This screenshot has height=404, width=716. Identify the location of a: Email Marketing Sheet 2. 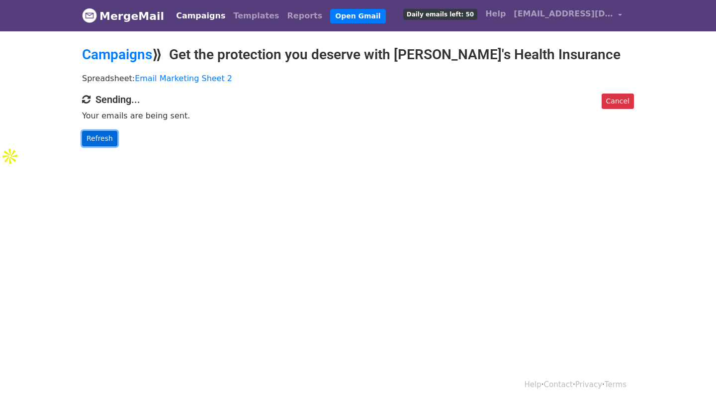
(184, 78).